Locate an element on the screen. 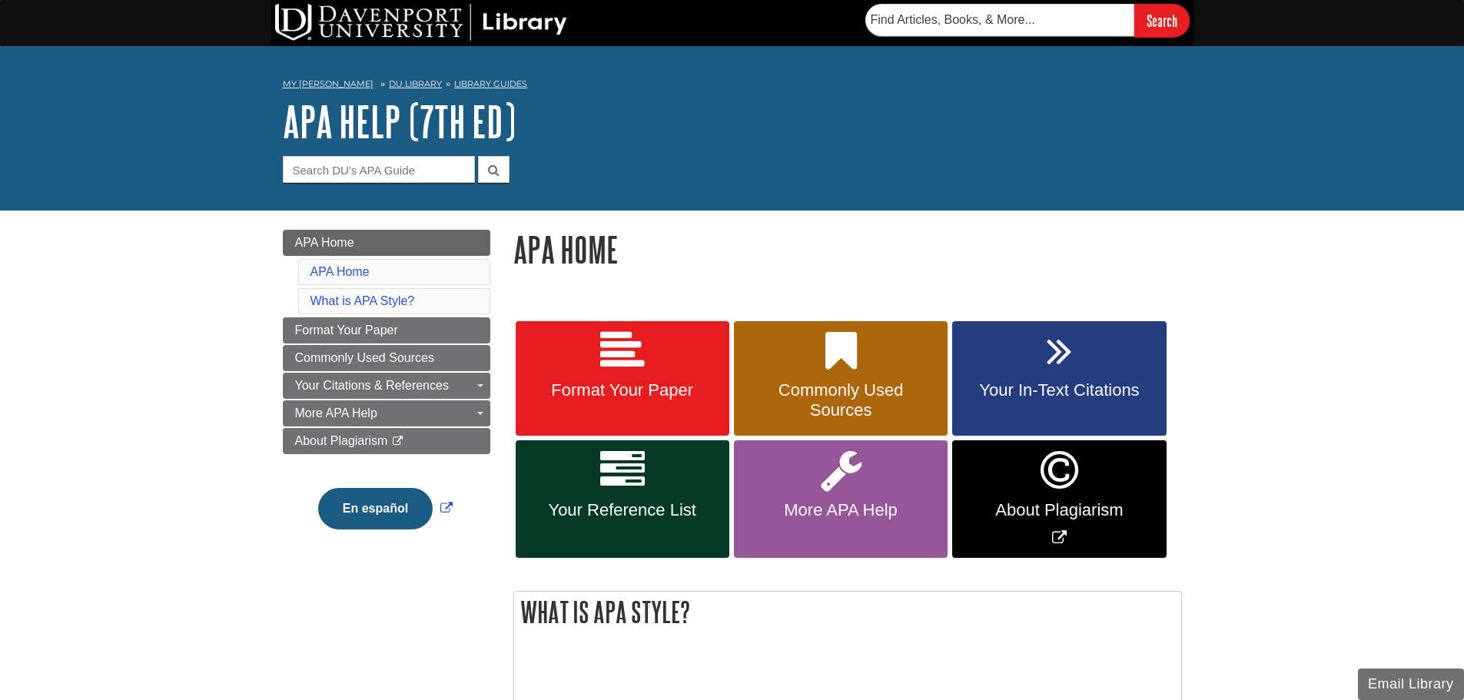 Image resolution: width=1464 pixels, height=700 pixels. button: Email Library is located at coordinates (1411, 684).